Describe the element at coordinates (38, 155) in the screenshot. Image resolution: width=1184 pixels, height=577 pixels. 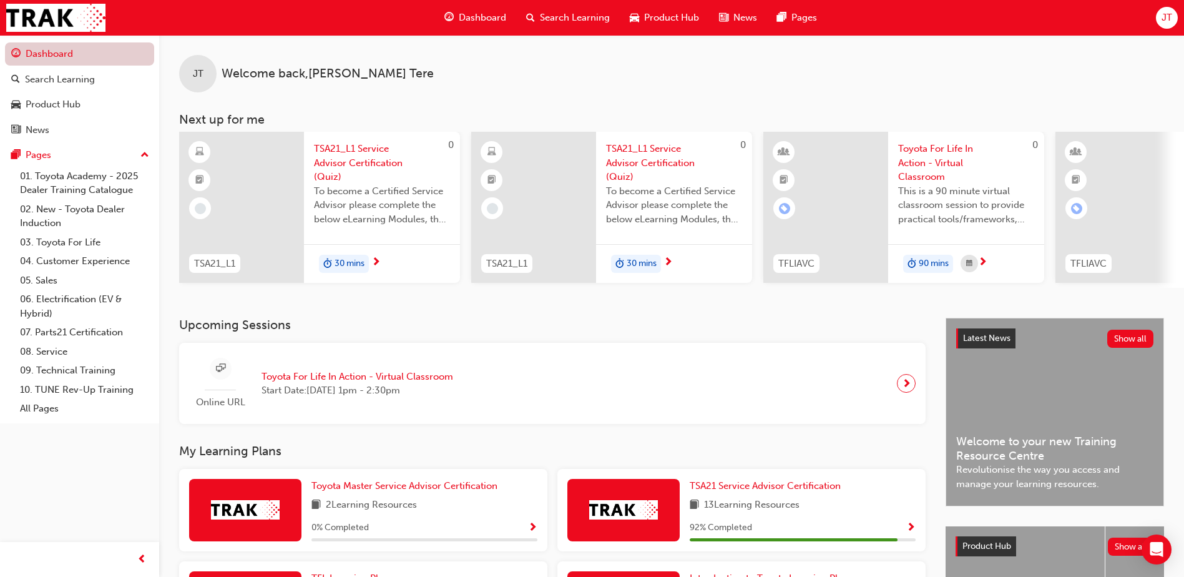
I see `div: Pages` at that location.